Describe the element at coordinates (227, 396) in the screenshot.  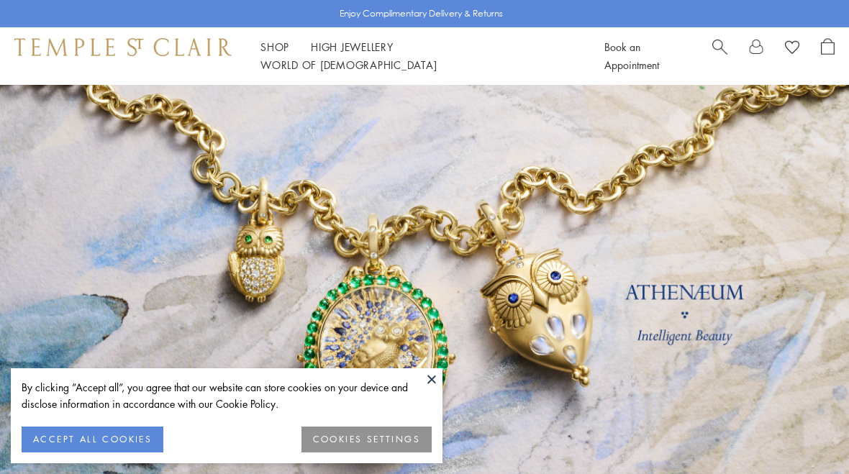
I see `div: By clicking “Accept all”, you agree that our website can store cookies on your device and disclos...` at that location.